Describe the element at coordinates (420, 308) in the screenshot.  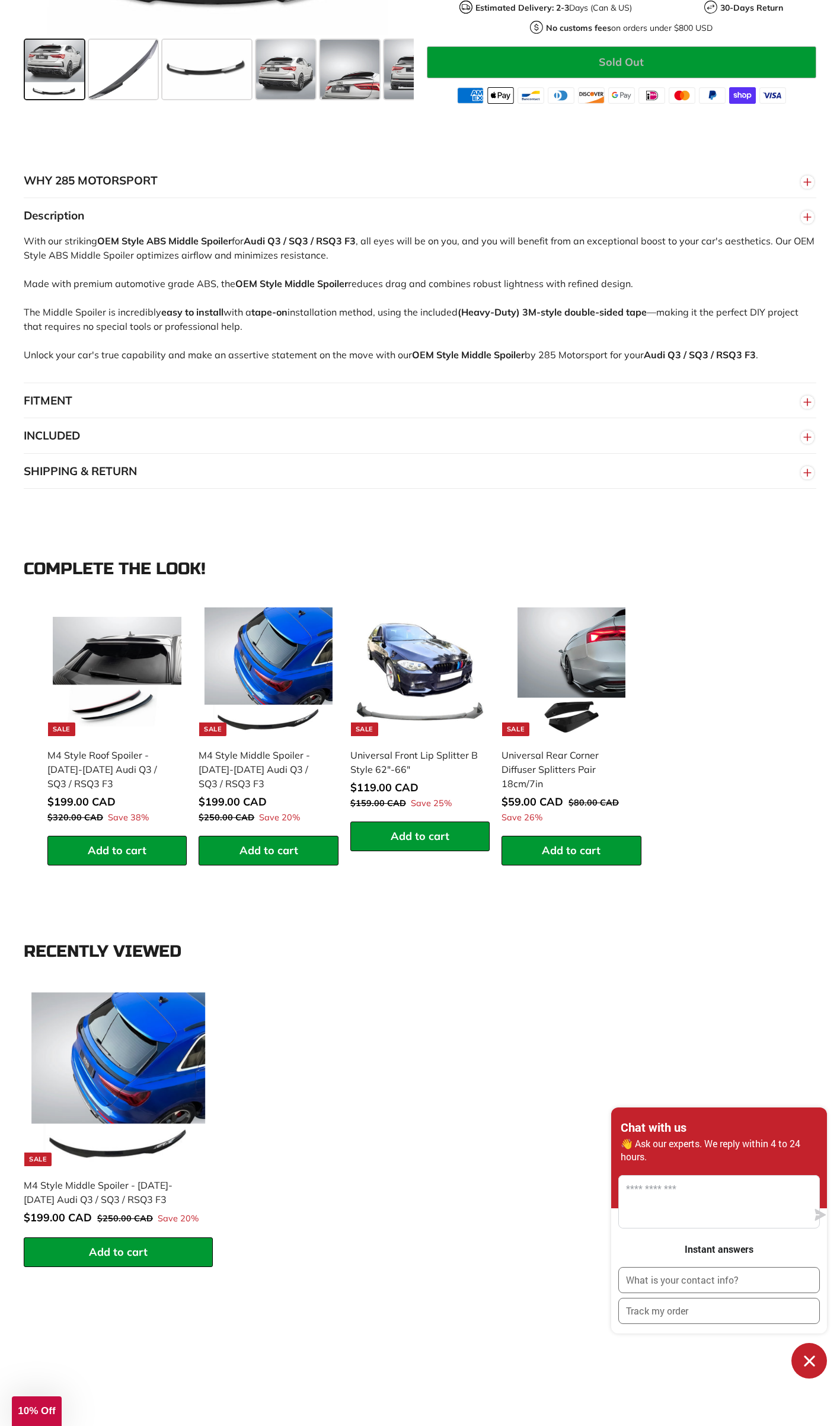
I see `div: With our striking for , all eyes will be on you, and you will benefit from an exceptional boost t...` at that location.